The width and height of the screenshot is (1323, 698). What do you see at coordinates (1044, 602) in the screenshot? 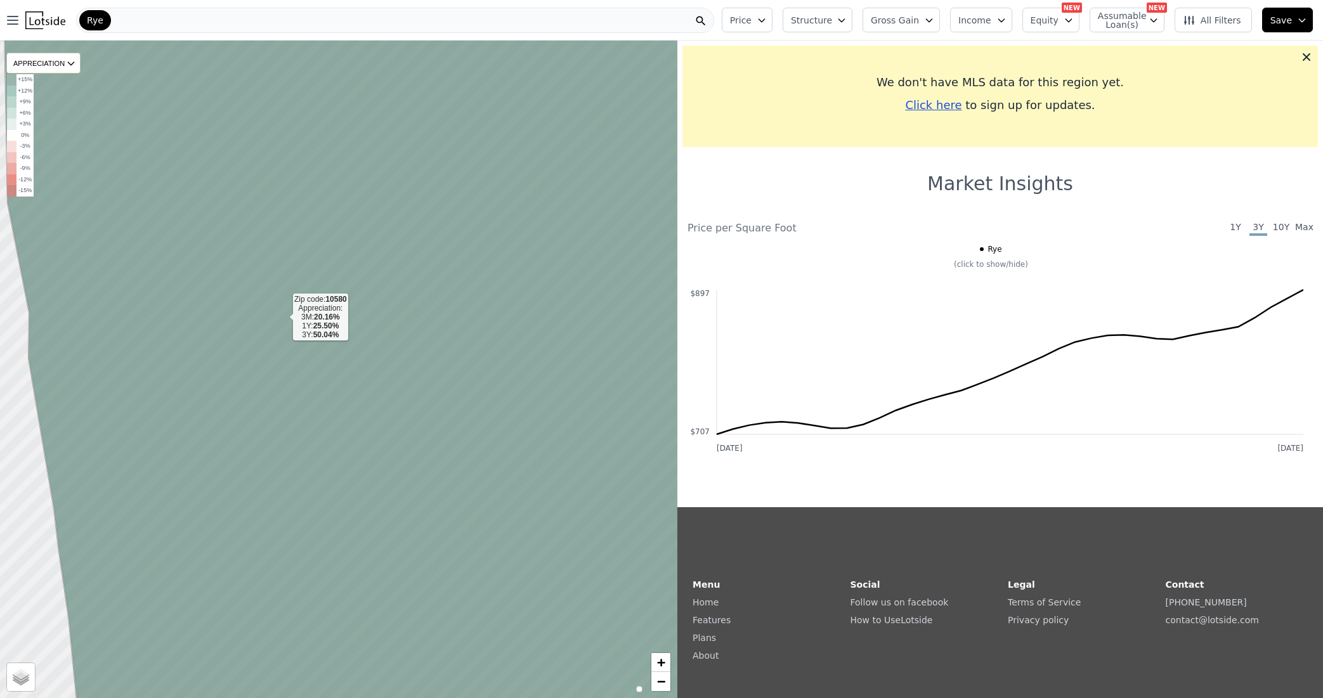
I see `a: Terms of Service` at bounding box center [1044, 602].